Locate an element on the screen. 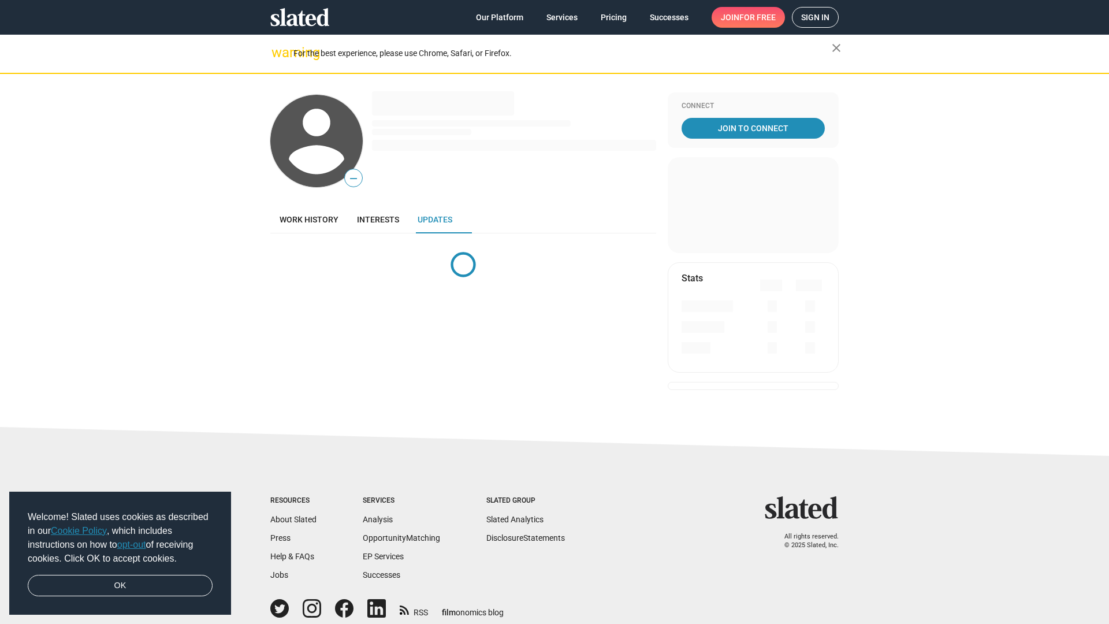 This screenshot has width=1109, height=624. a: About Slated is located at coordinates (293, 519).